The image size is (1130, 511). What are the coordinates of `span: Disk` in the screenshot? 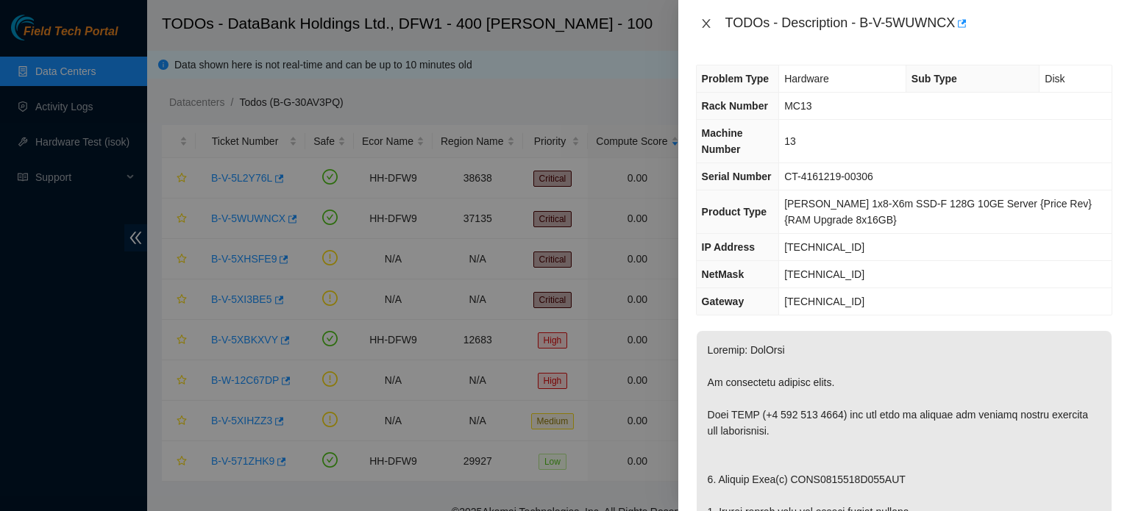 It's located at (1054, 79).